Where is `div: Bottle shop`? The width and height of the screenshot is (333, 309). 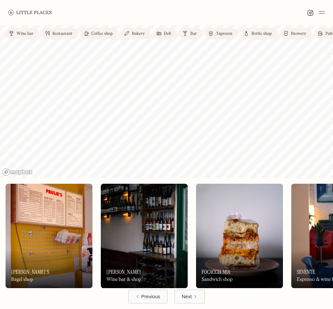
div: Bottle shop is located at coordinates (261, 34).